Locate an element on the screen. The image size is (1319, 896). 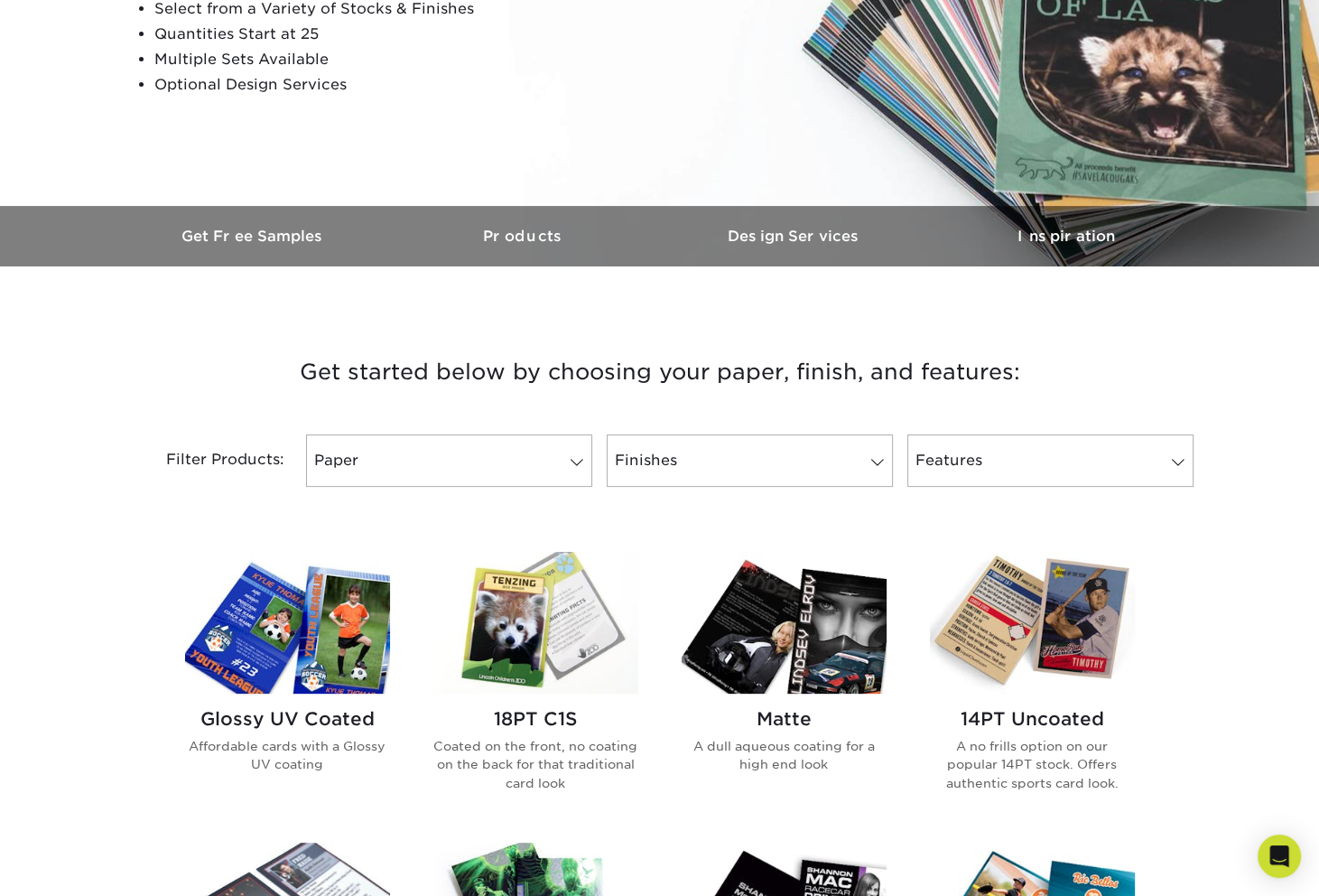
div: Filter Products: is located at coordinates (209, 460).